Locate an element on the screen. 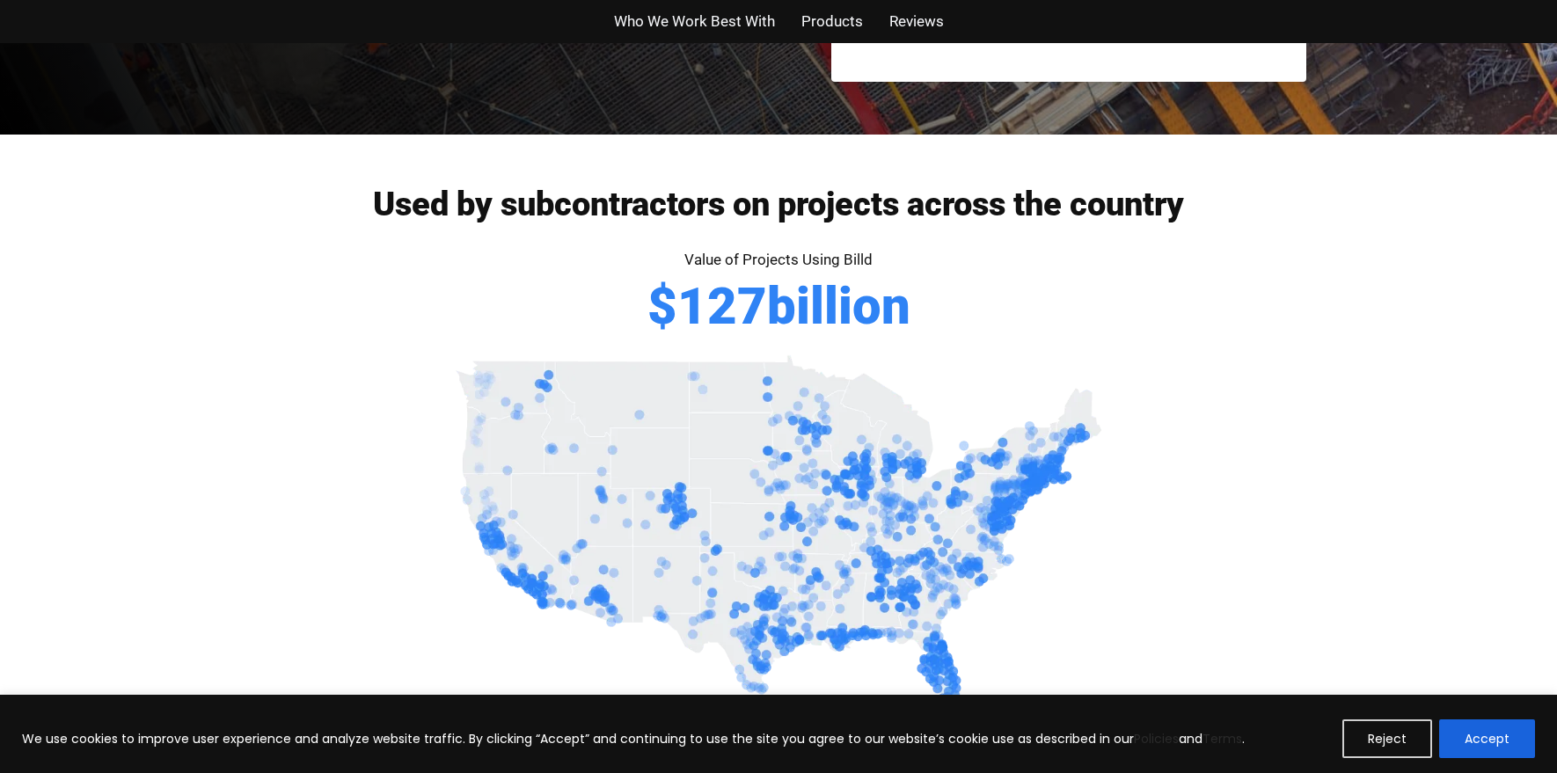 This screenshot has width=1557, height=773. button: Accept is located at coordinates (1486, 739).